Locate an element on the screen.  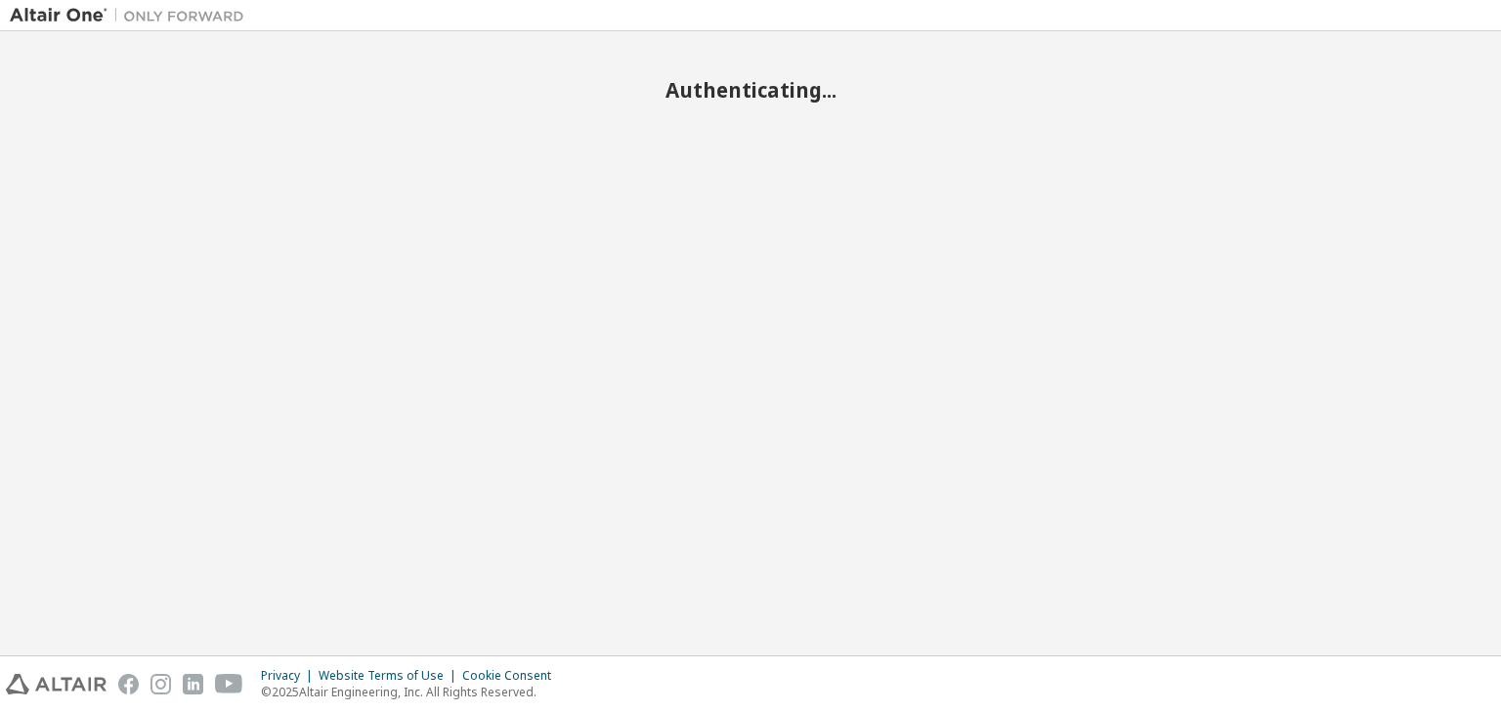
div: Website Terms of Use is located at coordinates (390, 676).